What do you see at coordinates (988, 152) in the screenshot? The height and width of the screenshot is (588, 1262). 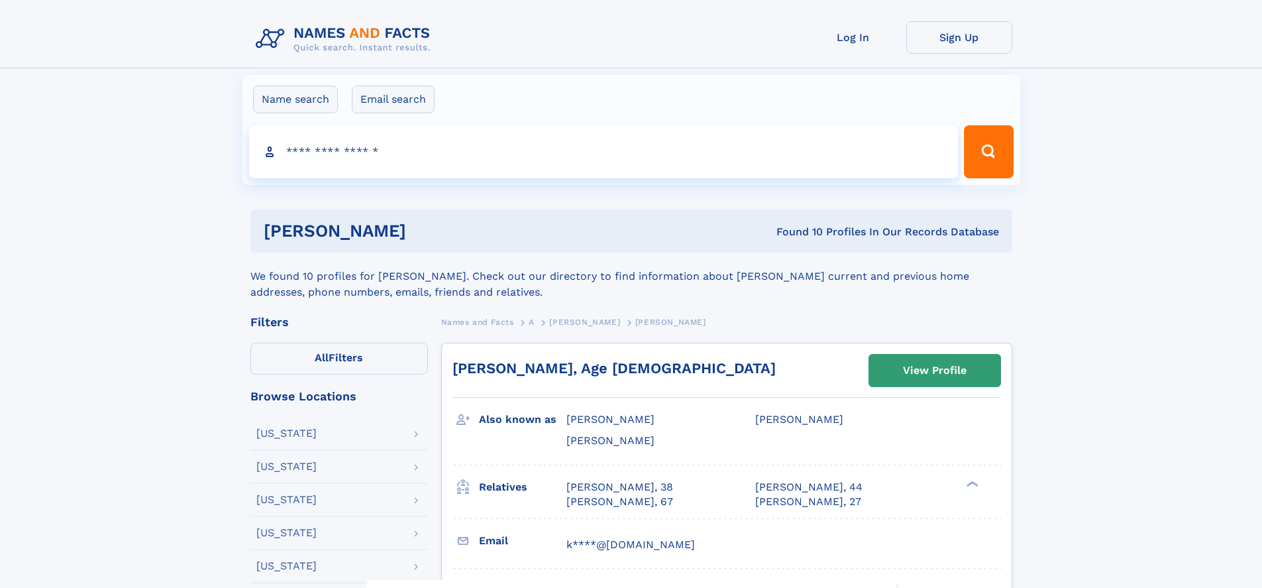 I see `button: Search Button` at bounding box center [988, 152].